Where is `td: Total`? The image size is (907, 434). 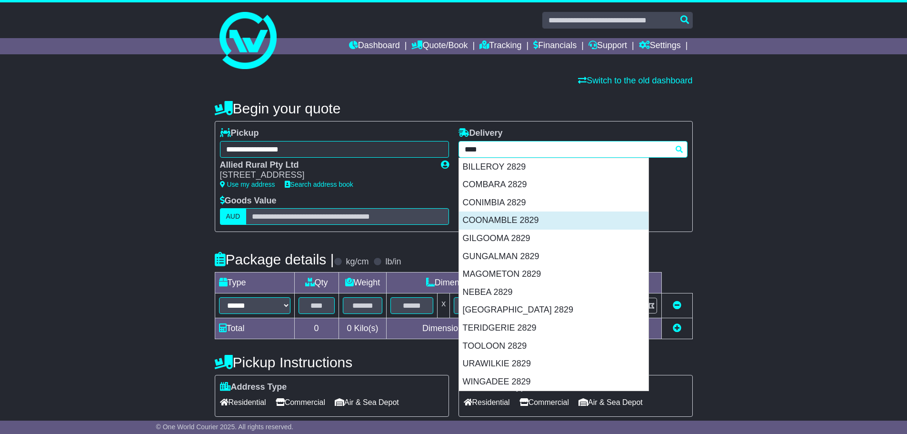 td: Total is located at coordinates (254, 328).